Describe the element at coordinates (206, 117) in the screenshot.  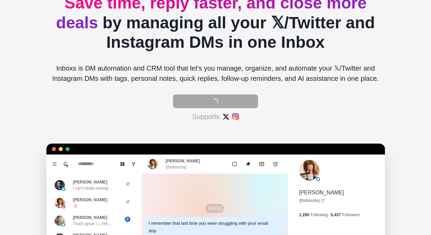
I see `p: Supports` at that location.